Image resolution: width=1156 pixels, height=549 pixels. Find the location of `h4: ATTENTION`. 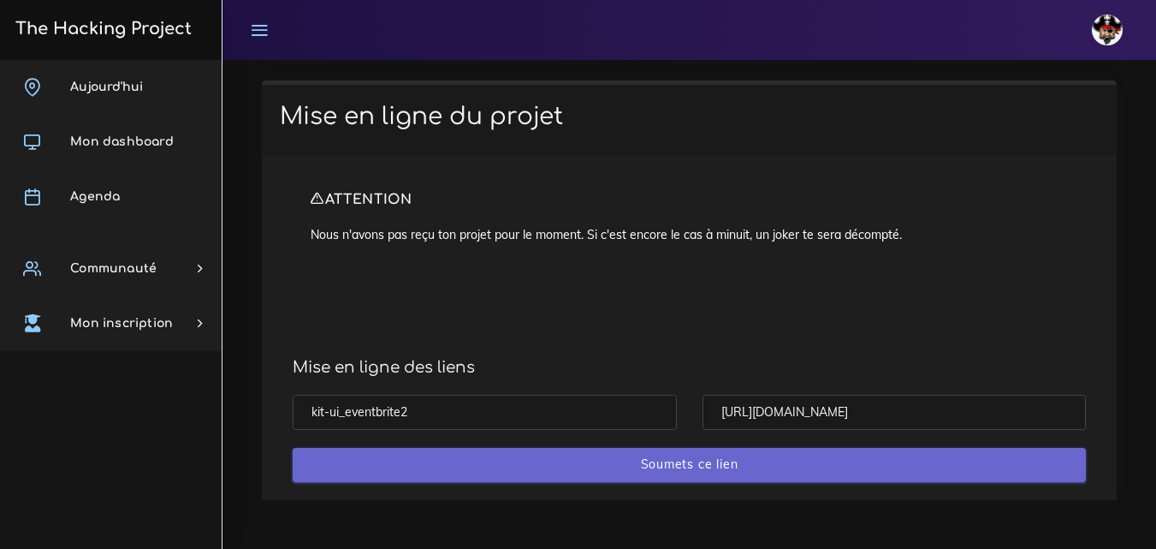

h4: ATTENTION is located at coordinates (689, 199).